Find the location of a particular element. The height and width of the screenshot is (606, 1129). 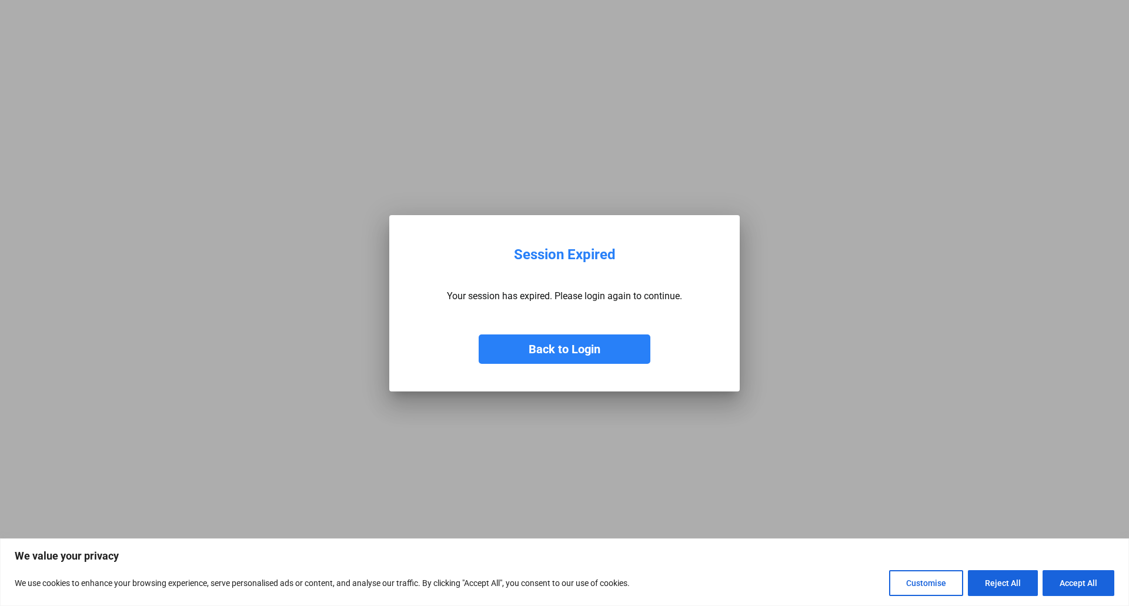

p: Your session has expired. Please login again to continue. is located at coordinates (564, 296).